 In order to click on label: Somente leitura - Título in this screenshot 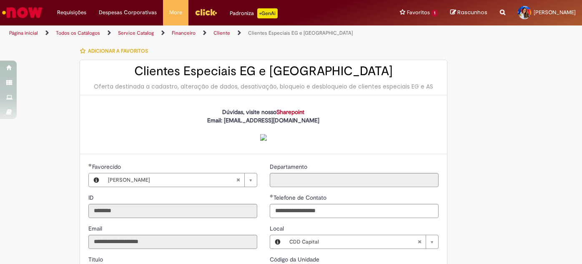, I will do `click(96, 259)`.